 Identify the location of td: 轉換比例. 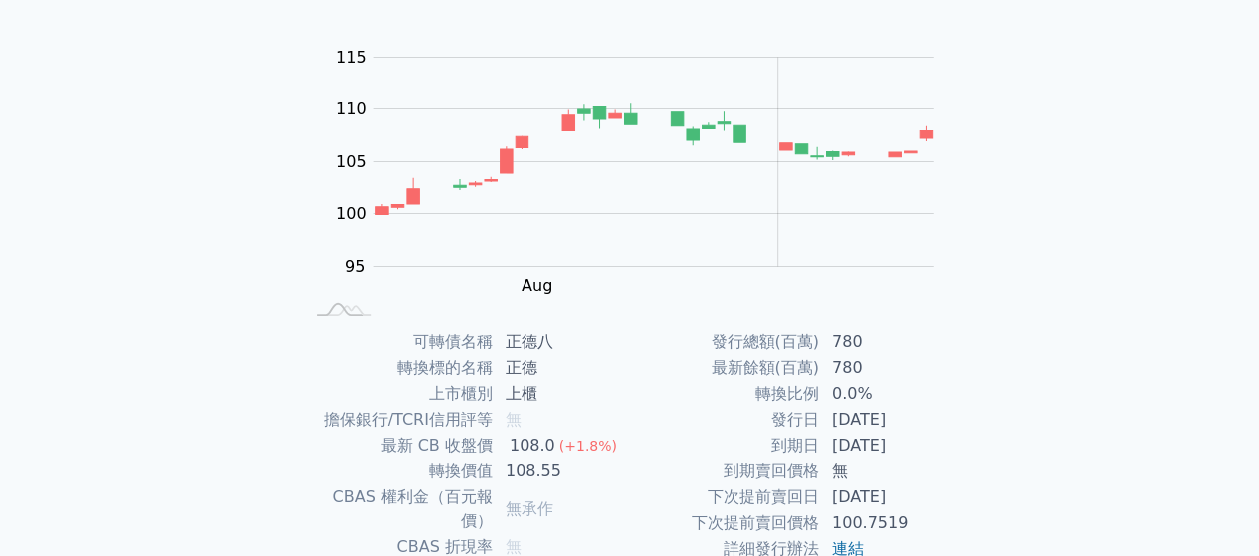
(724, 394).